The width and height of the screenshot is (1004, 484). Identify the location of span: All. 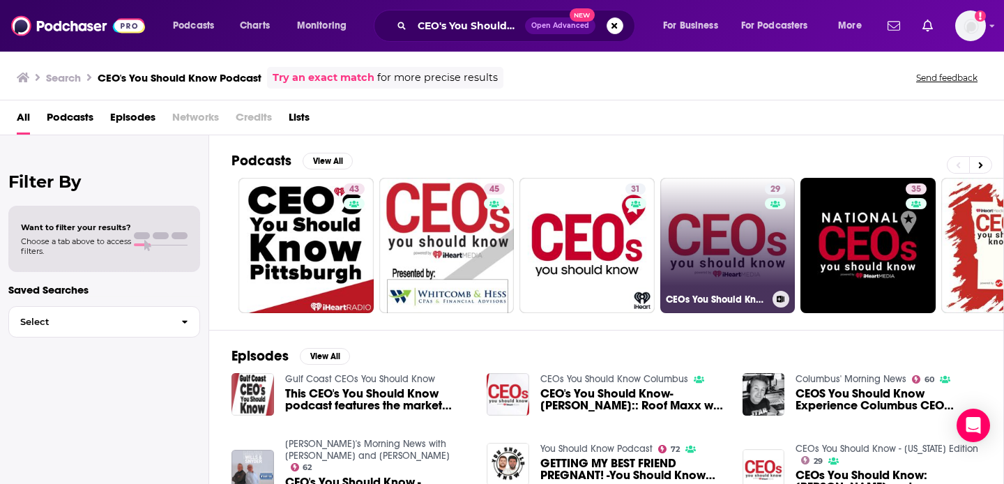
(23, 120).